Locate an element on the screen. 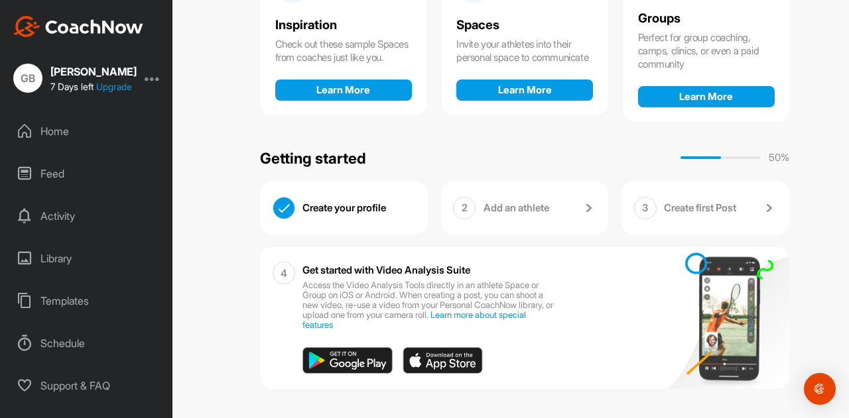 The image size is (849, 418). span: 7 Days left is located at coordinates (72, 86).